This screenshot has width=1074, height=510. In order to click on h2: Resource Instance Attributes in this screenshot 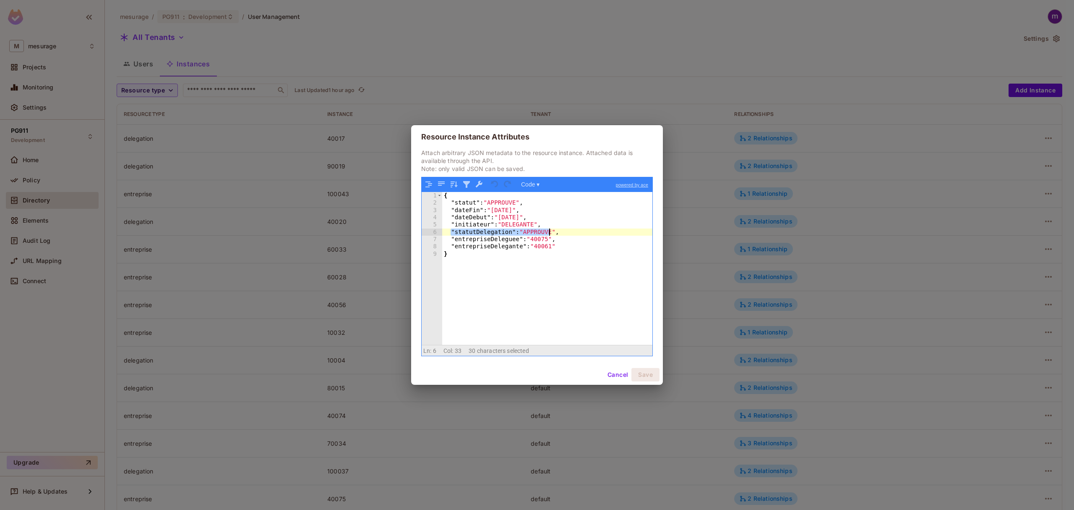, I will do `click(537, 137)`.